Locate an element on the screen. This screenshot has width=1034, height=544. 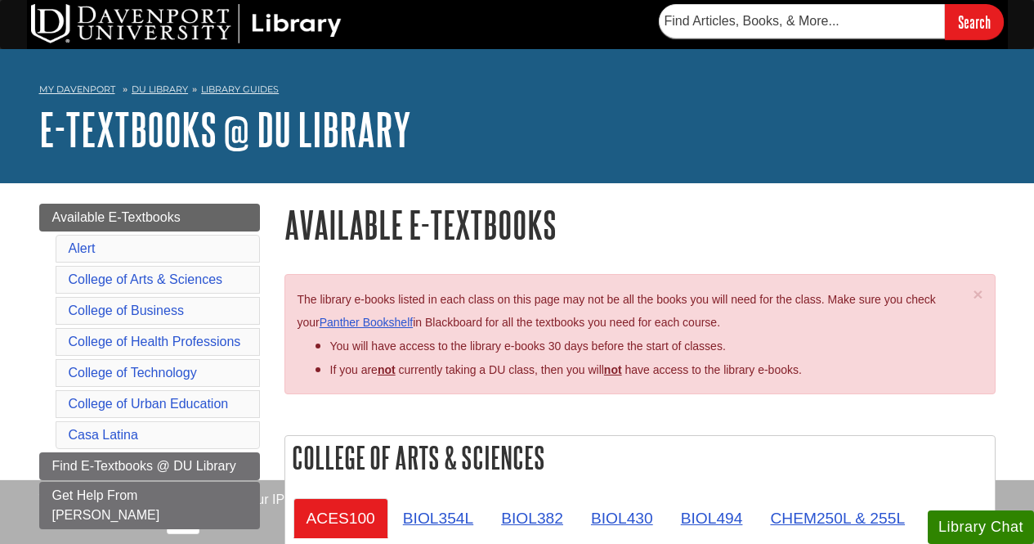
a: E-Textbooks @ DU Library is located at coordinates (225, 129).